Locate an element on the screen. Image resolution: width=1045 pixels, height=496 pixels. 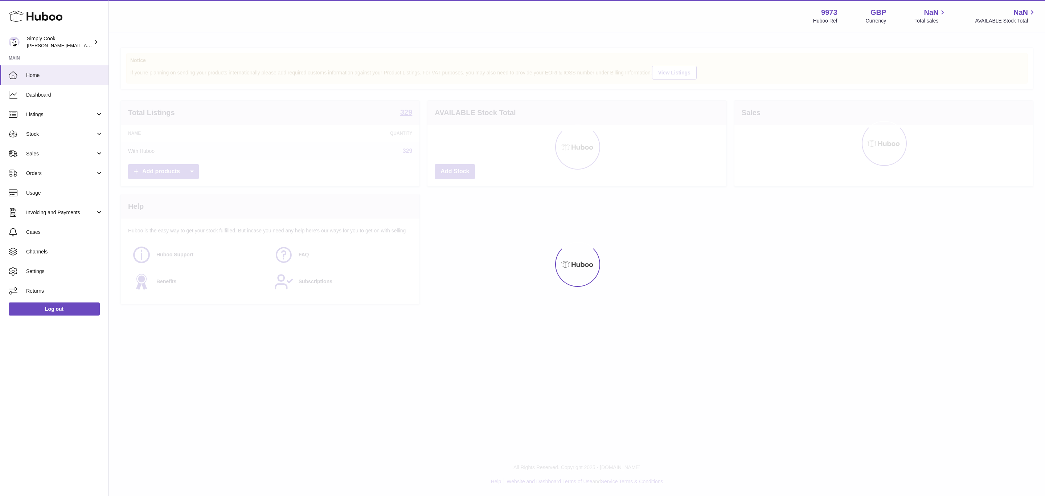
span: Cases is located at coordinates (65, 232).